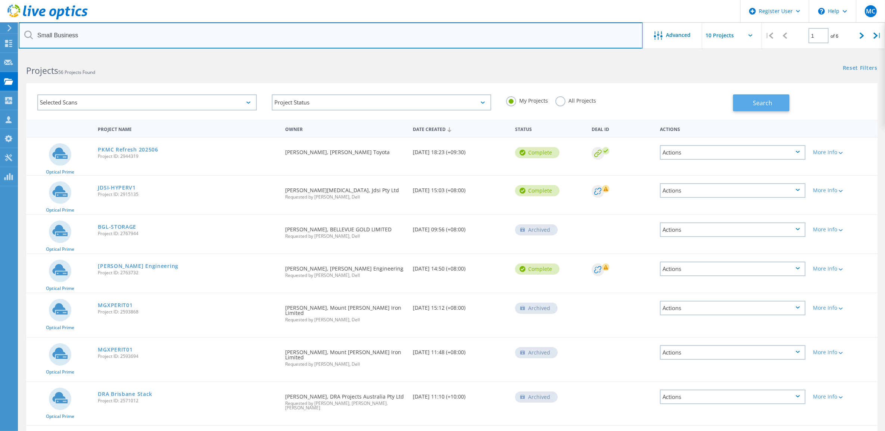  Describe the element at coordinates (188, 356) in the screenshot. I see `span: Project ID: 2593694` at that location.